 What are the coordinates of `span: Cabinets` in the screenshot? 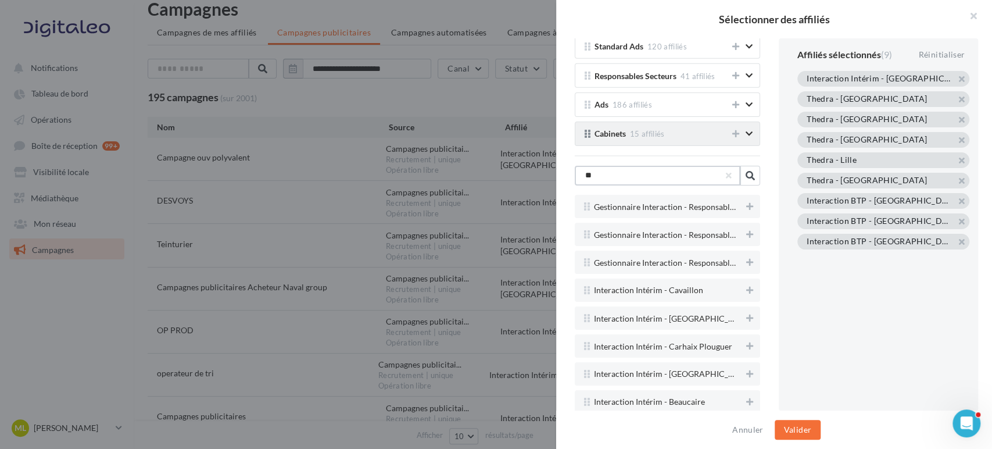 It's located at (610, 134).